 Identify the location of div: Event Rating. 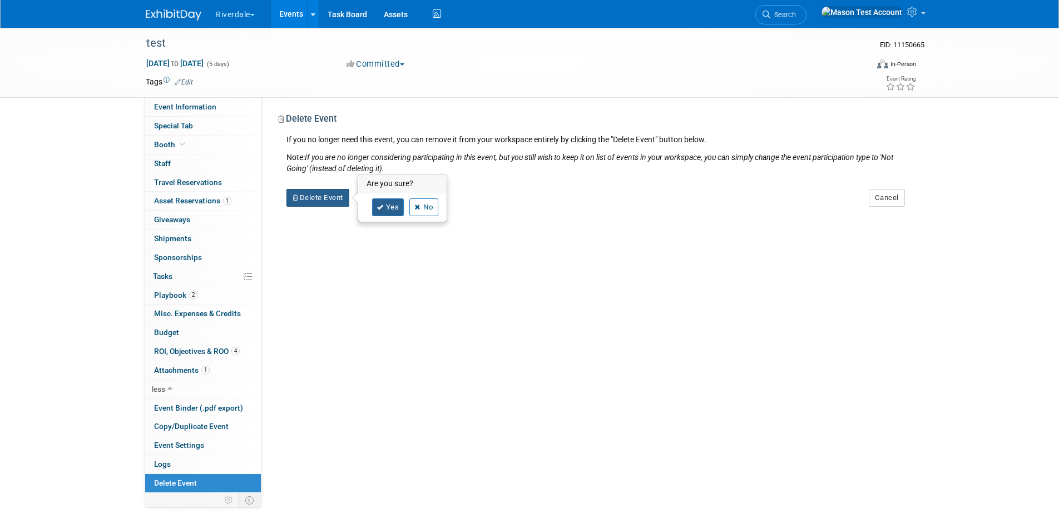
(900, 79).